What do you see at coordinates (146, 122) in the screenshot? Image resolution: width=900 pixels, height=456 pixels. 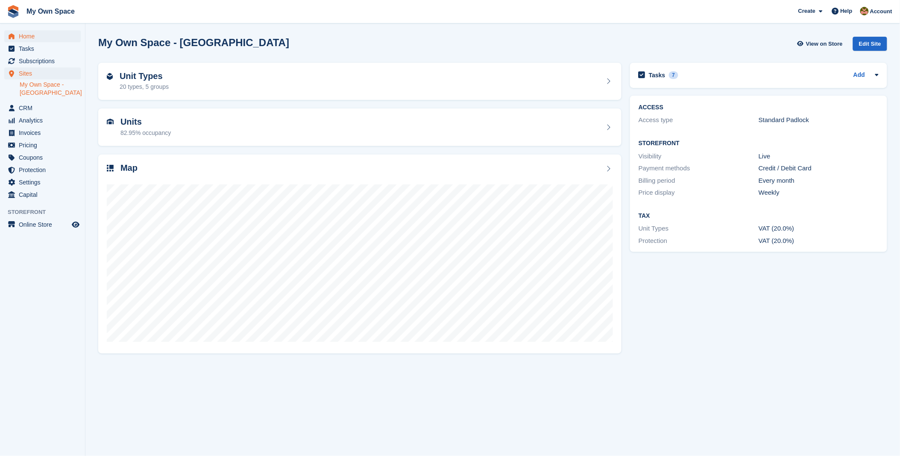 I see `h2: Units` at bounding box center [146, 122].